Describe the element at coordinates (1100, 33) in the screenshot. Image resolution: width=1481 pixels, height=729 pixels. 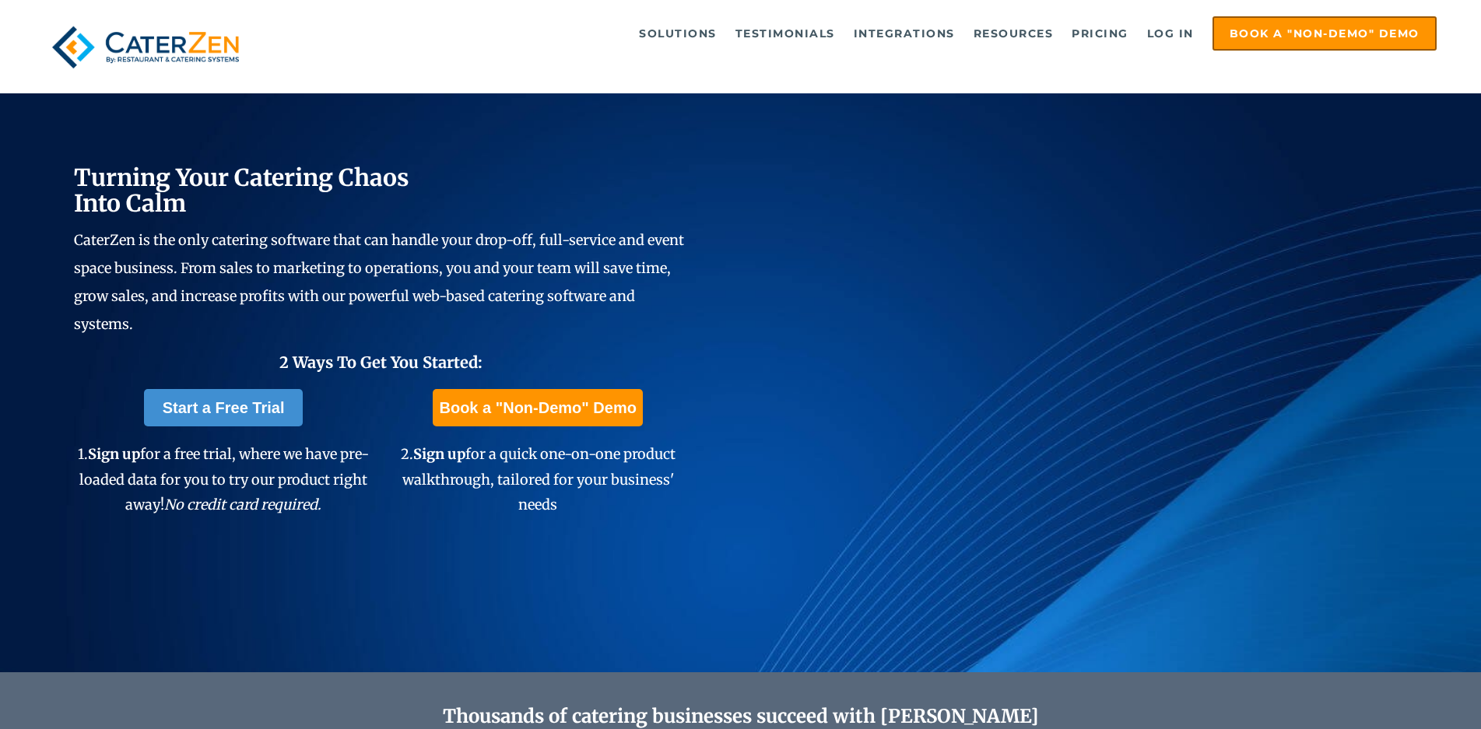
I see `a: Pricing` at that location.